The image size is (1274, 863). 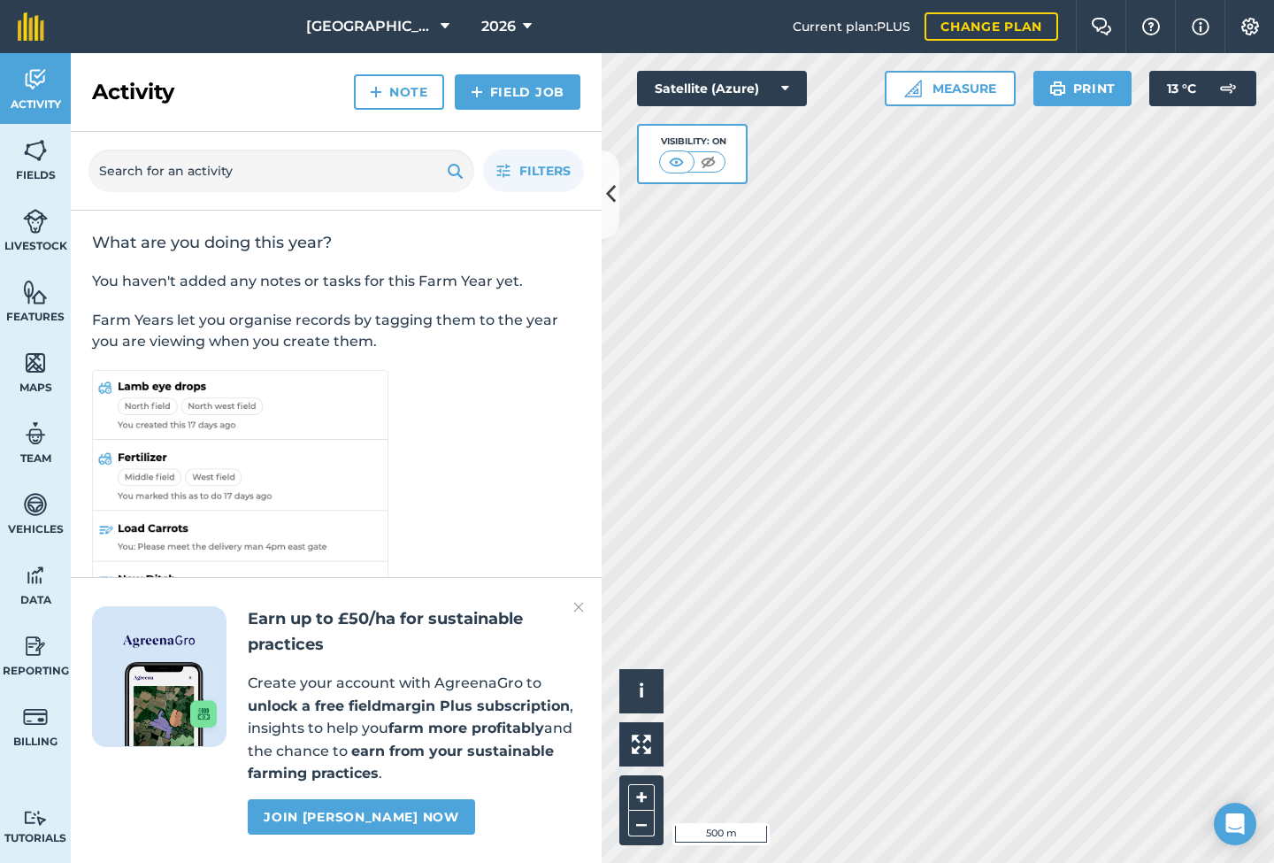 What do you see at coordinates (399, 92) in the screenshot?
I see `a: Note` at bounding box center [399, 92].